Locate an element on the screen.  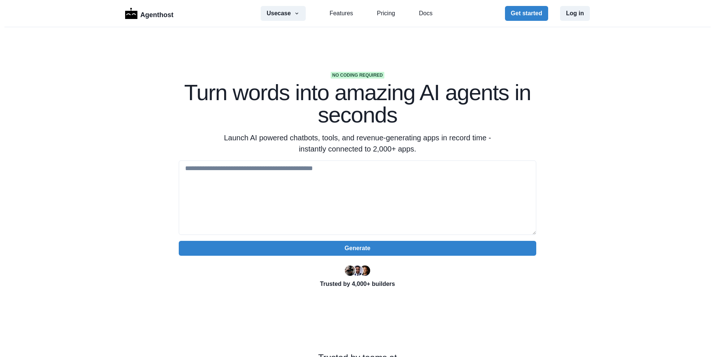
span: No coding required is located at coordinates (358, 75).